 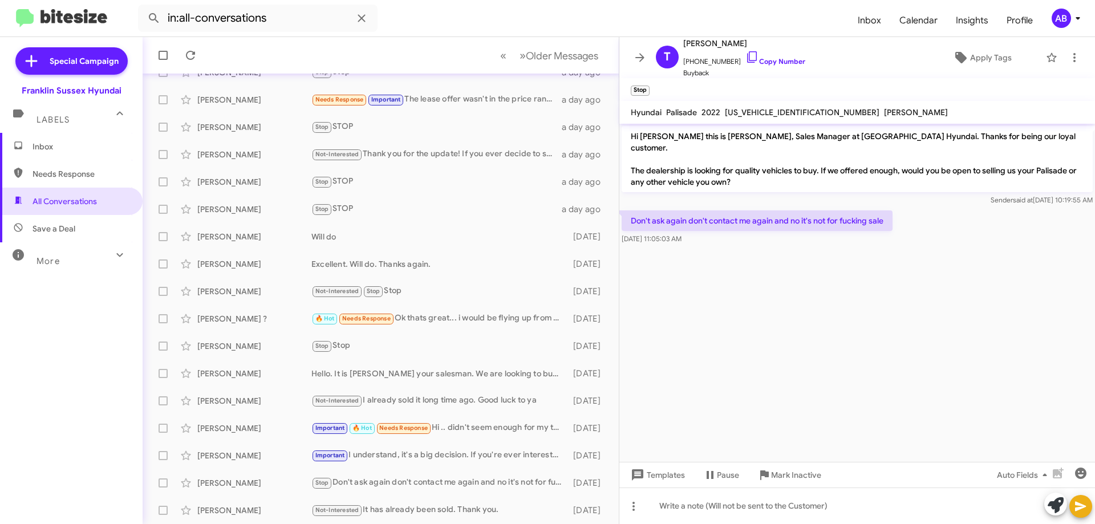 What do you see at coordinates (53, 120) in the screenshot?
I see `span: Labels` at bounding box center [53, 120].